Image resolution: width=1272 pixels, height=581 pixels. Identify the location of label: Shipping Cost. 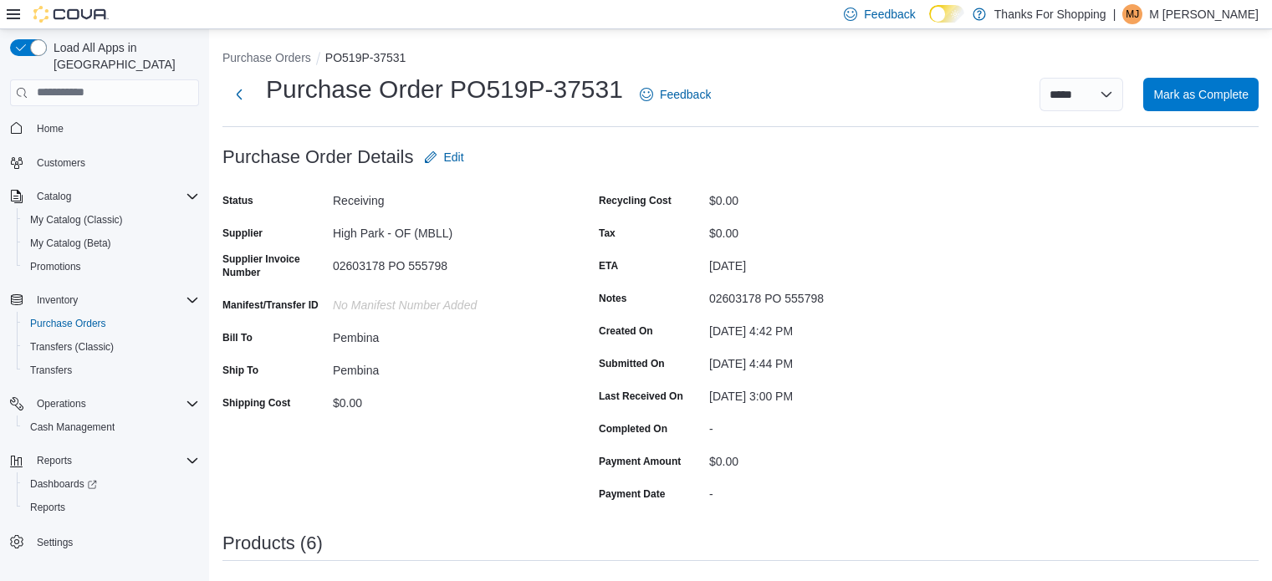
(256, 403).